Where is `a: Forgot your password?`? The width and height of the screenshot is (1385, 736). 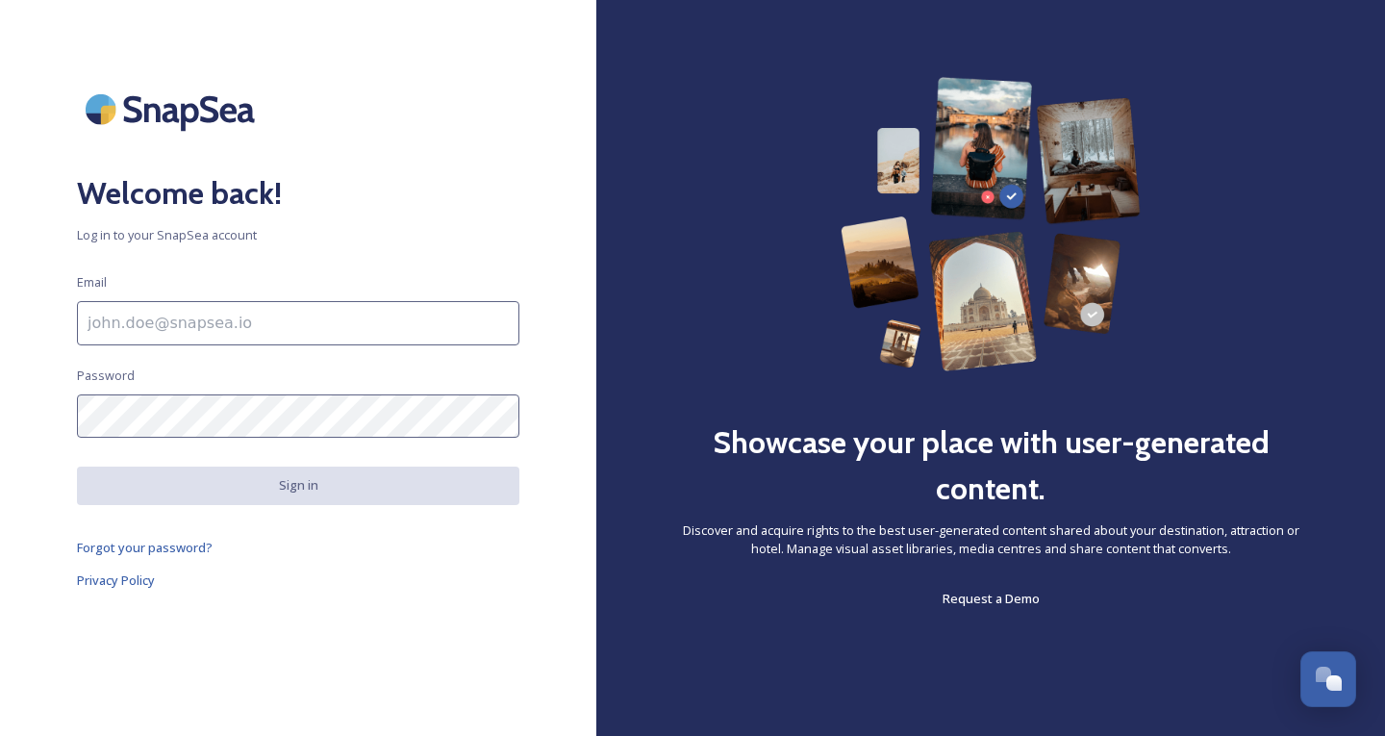 a: Forgot your password? is located at coordinates (298, 547).